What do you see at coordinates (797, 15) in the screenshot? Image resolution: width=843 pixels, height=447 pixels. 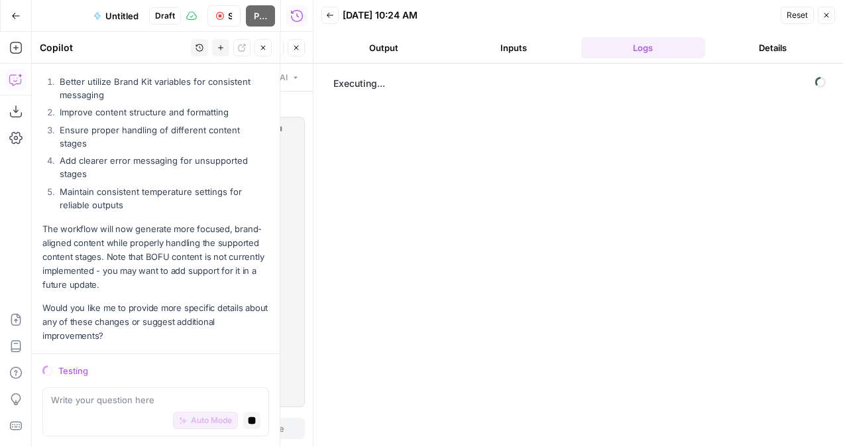 I see `button: Reset` at bounding box center [797, 15].